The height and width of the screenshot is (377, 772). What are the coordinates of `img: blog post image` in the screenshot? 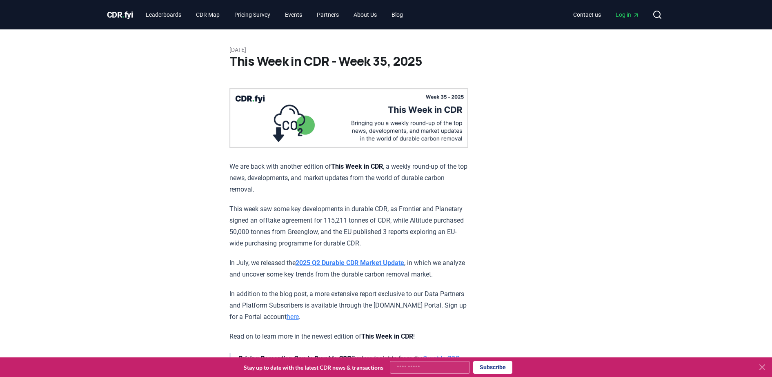 It's located at (348, 118).